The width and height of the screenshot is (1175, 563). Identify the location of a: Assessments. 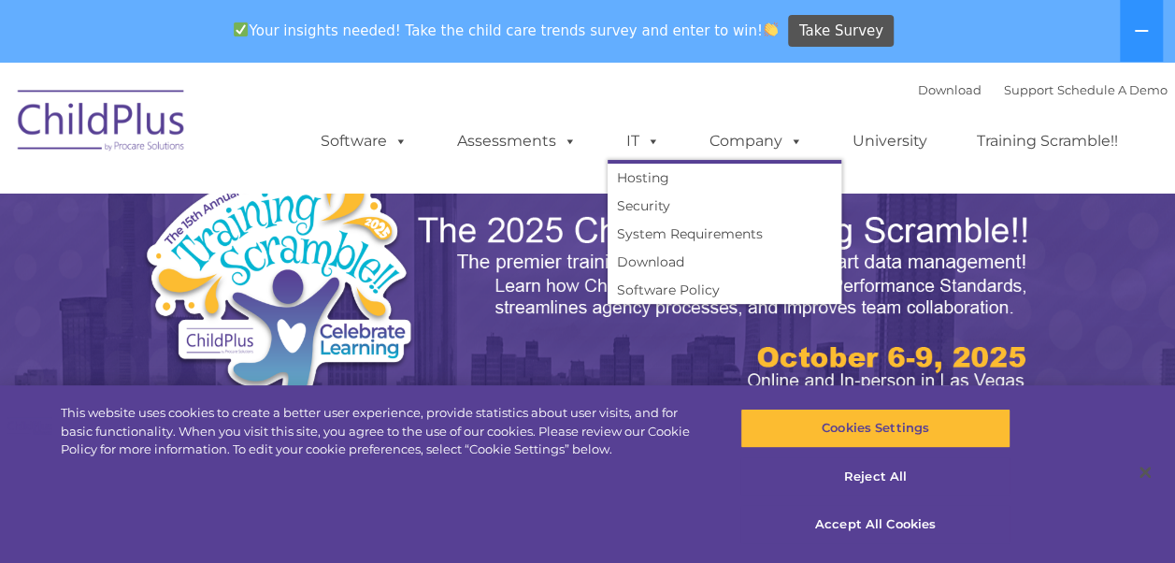
(517, 141).